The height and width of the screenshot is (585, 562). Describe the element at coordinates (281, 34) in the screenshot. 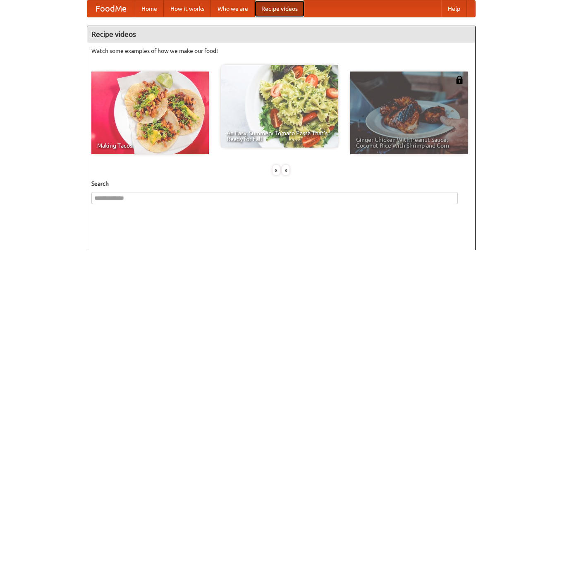

I see `h4: Recipe videos` at that location.